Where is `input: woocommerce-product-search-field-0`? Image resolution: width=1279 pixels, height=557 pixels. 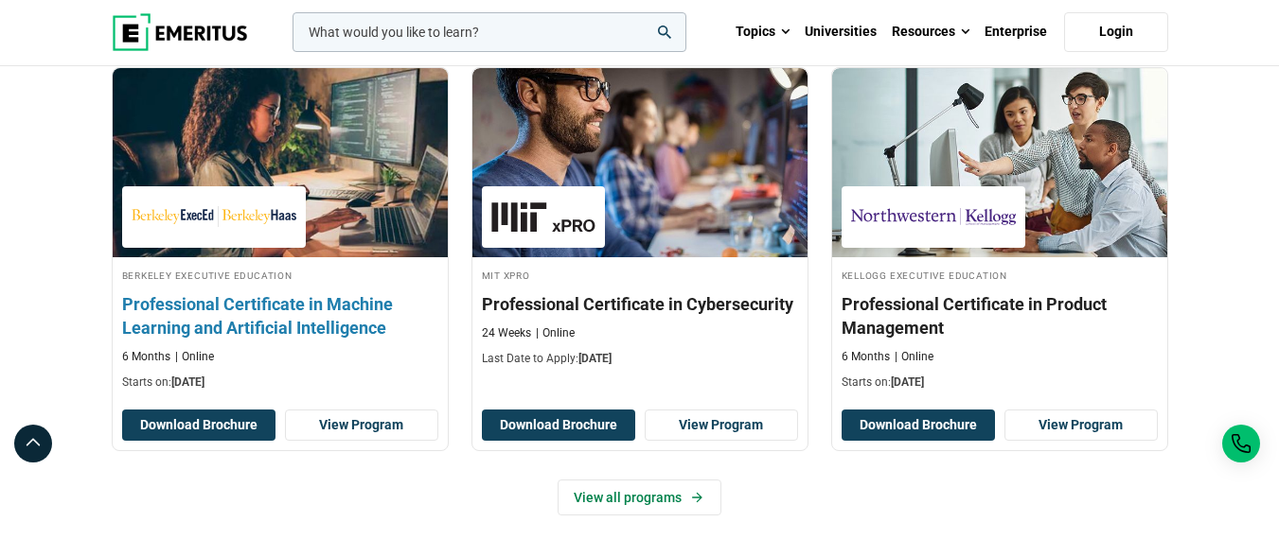 input: woocommerce-product-search-field-0 is located at coordinates (489, 32).